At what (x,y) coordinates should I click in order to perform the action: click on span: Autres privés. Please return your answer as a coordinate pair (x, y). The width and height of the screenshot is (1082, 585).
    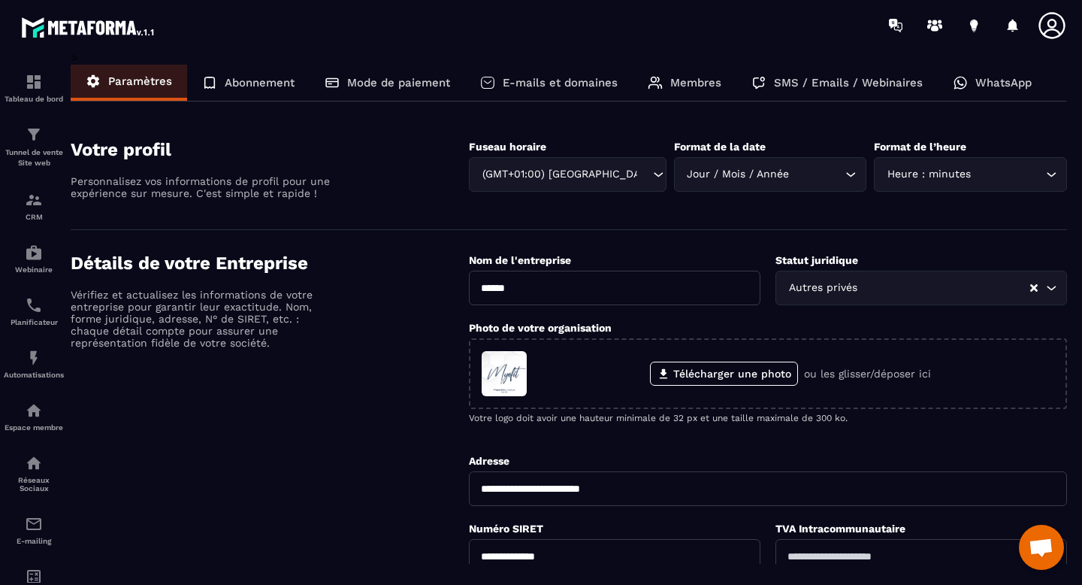
    Looking at the image, I should click on (823, 288).